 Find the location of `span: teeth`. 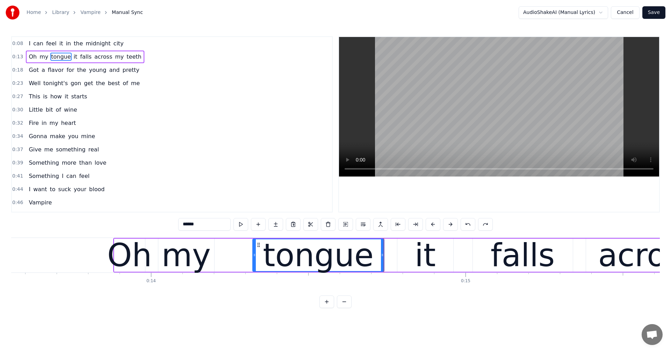

span: teeth is located at coordinates (134, 57).